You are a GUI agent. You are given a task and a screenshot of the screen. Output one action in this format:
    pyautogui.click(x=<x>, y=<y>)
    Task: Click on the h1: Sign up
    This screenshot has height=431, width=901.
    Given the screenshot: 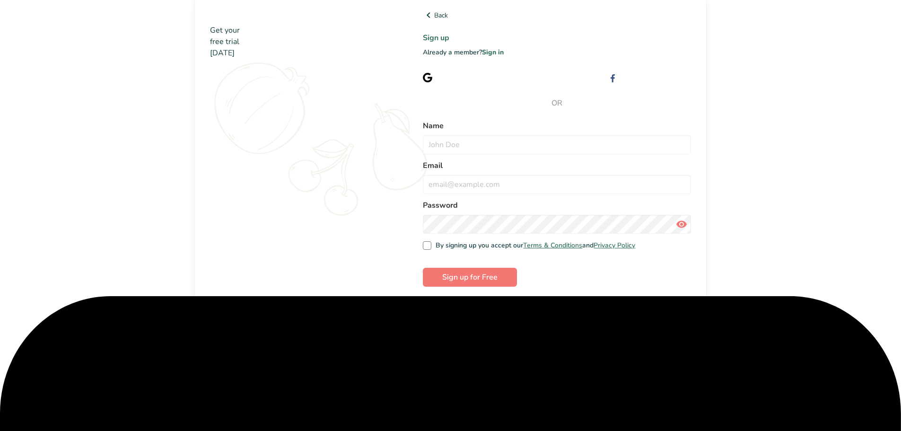 What is the action you would take?
    pyautogui.click(x=557, y=38)
    